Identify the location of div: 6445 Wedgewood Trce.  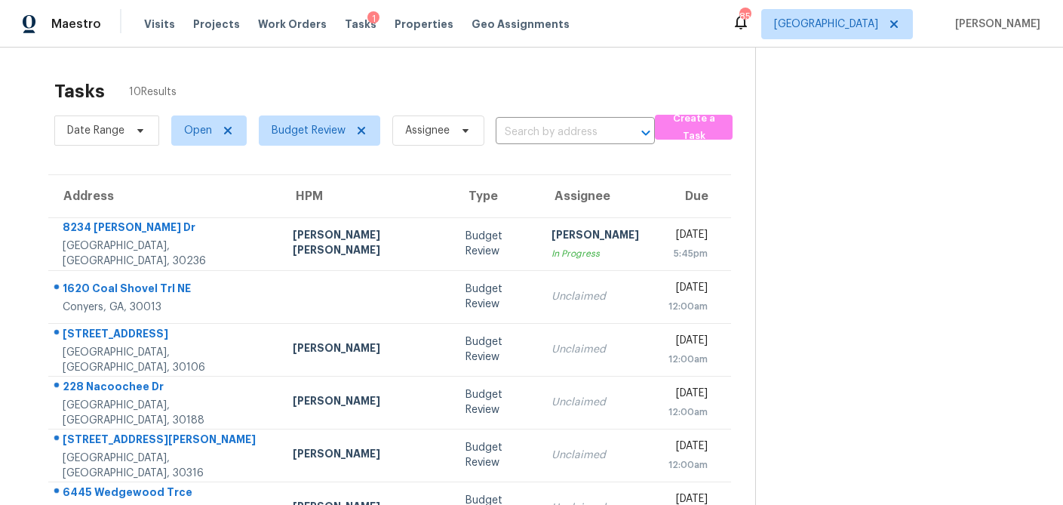
(165, 493).